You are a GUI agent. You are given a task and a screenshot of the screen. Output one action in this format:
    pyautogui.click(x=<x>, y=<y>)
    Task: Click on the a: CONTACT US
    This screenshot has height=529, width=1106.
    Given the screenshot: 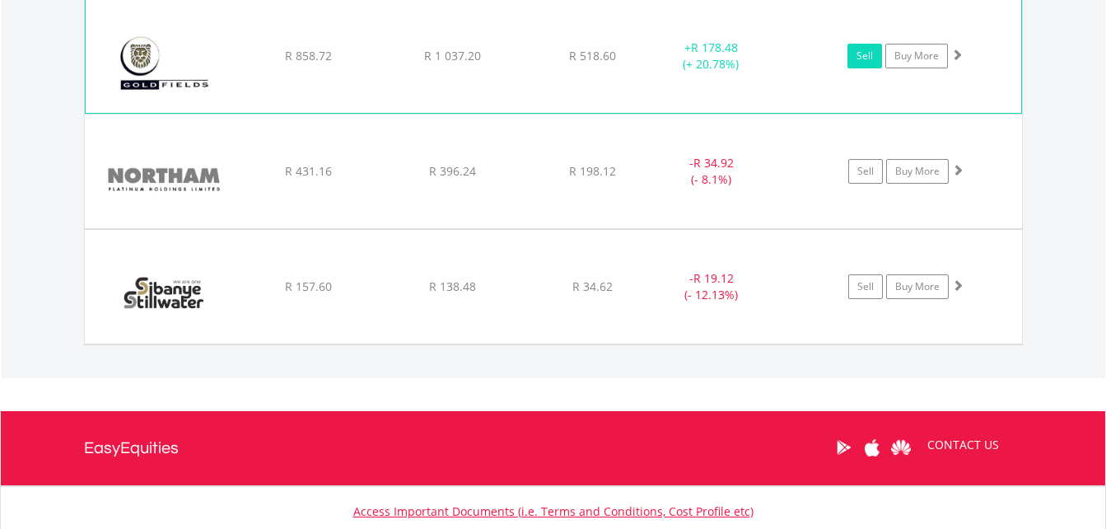 What is the action you would take?
    pyautogui.click(x=962, y=445)
    